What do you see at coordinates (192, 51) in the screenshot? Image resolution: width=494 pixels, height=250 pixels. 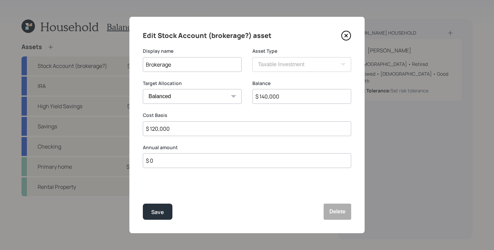 I see `label: Display name` at bounding box center [192, 51].